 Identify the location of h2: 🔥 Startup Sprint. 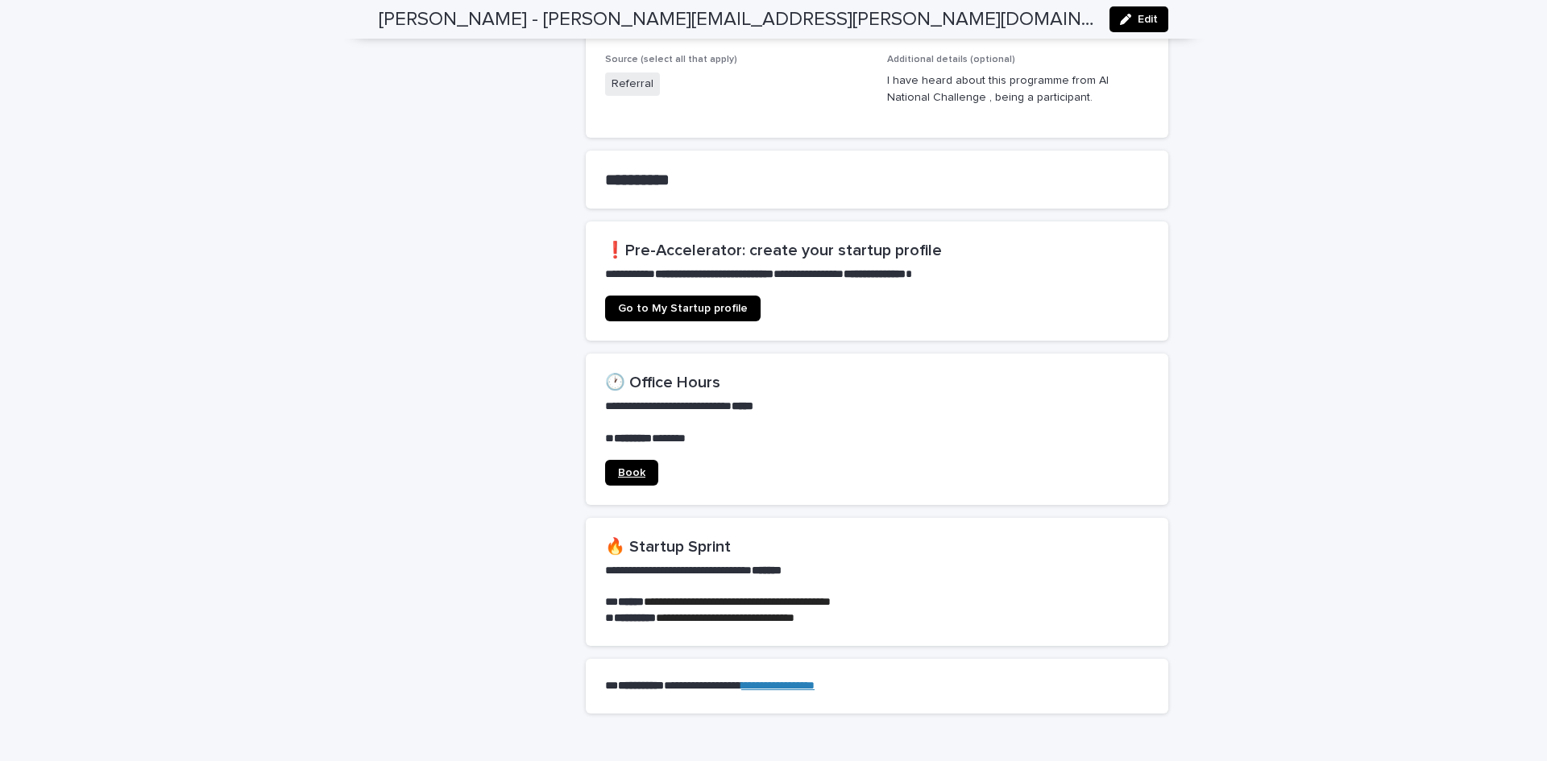
(877, 547).